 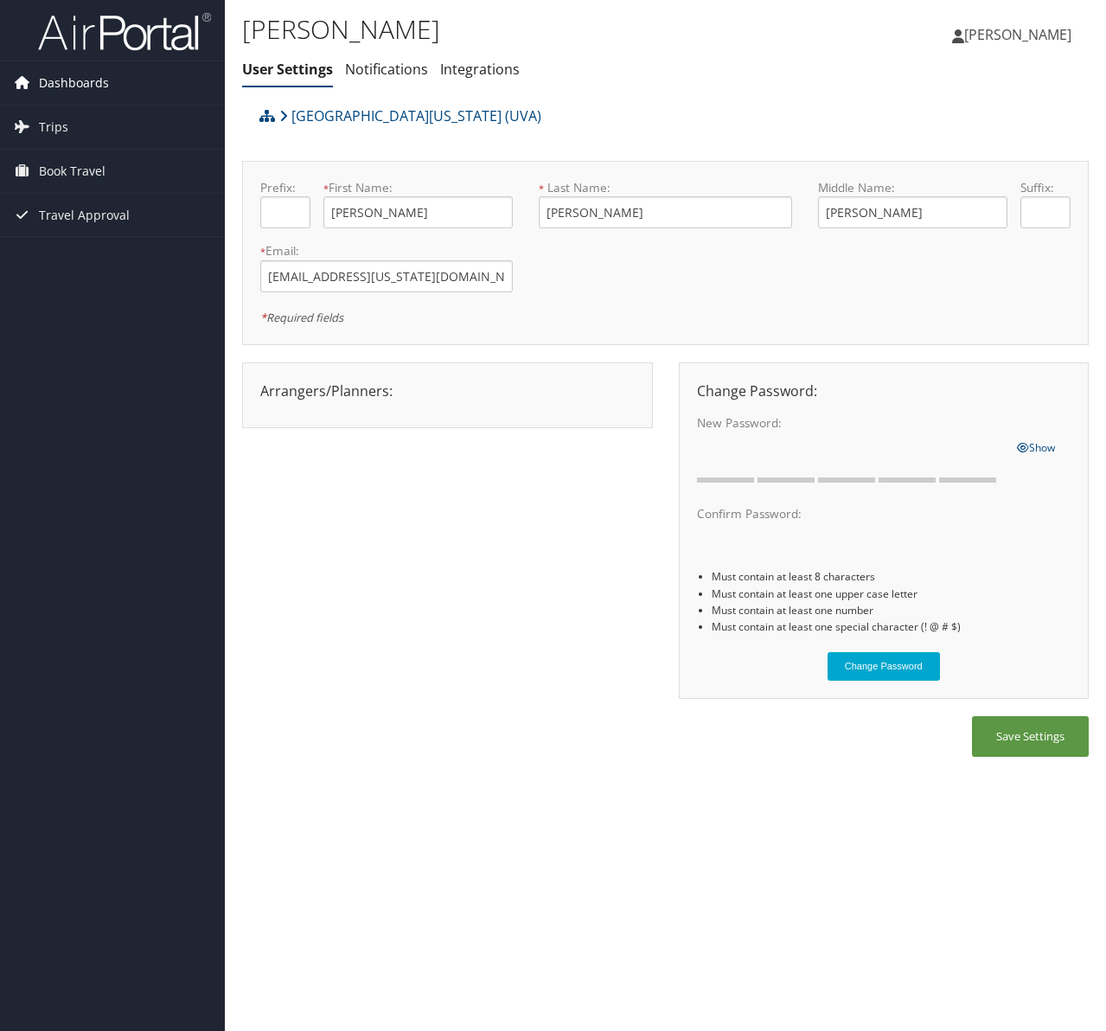 I want to click on img: airportal-logo.png, so click(x=125, y=31).